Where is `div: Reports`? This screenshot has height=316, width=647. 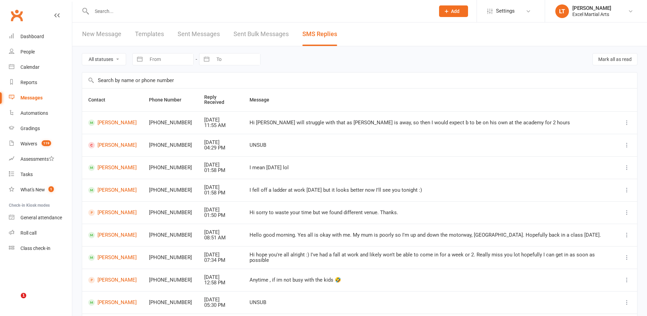 div: Reports is located at coordinates (29, 82).